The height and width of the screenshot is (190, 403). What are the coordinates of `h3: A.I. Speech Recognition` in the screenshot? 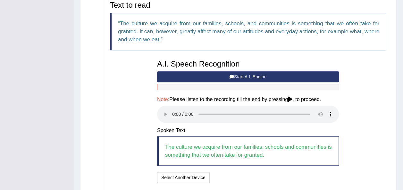 It's located at (248, 64).